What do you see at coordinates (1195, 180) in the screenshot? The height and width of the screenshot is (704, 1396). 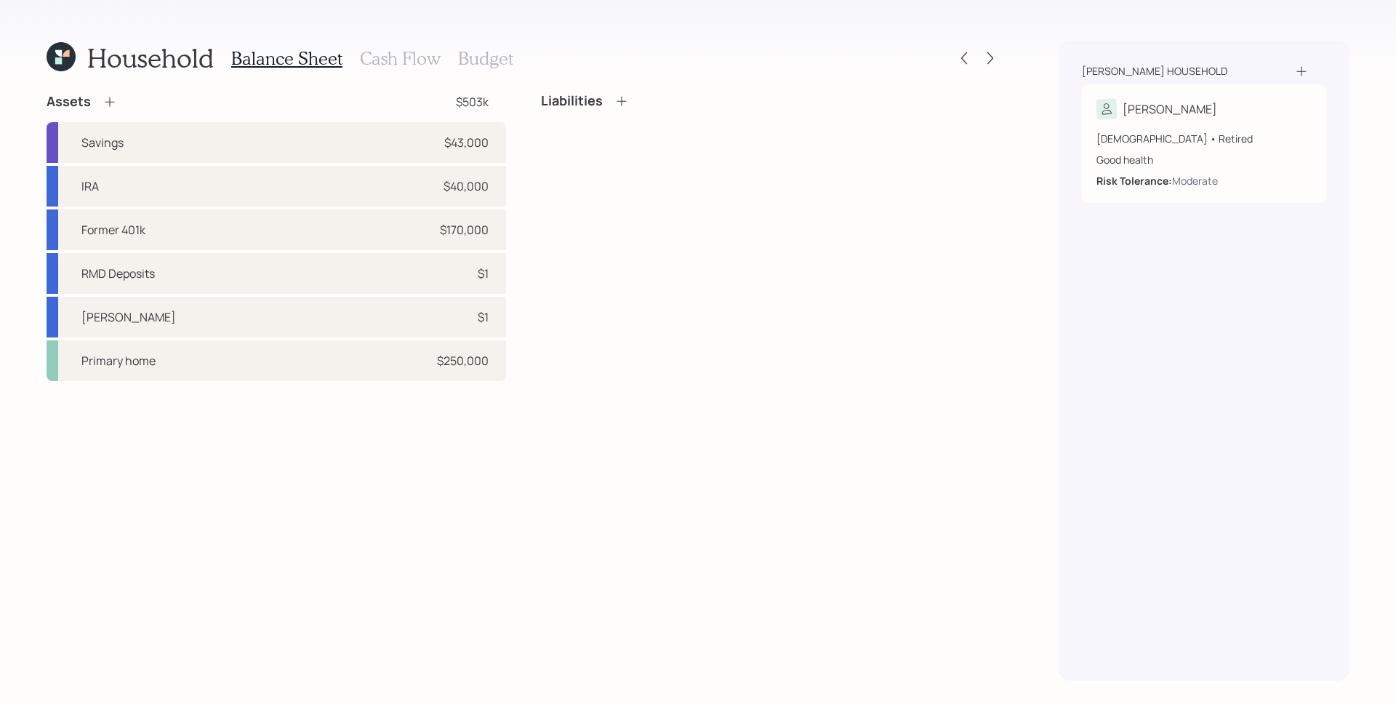 I see `div: Moderate` at bounding box center [1195, 180].